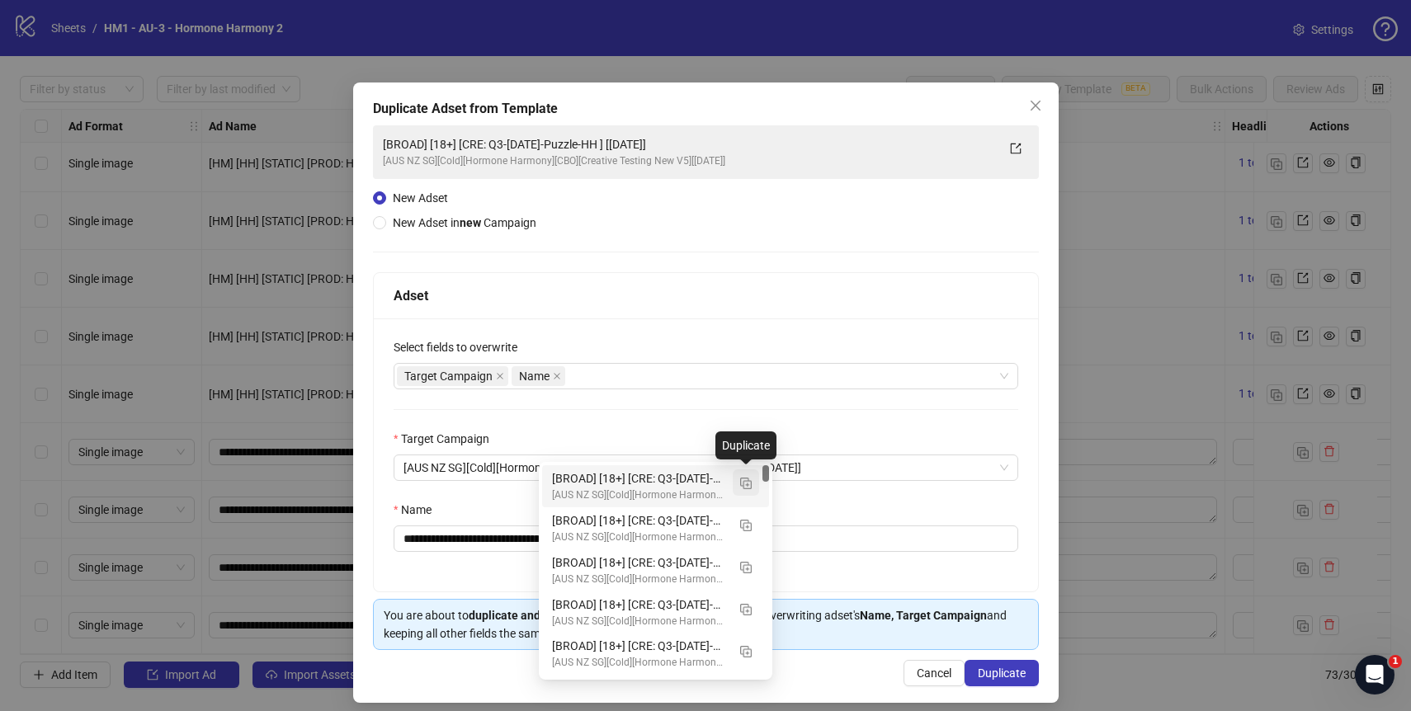 This screenshot has width=1411, height=711. What do you see at coordinates (465, 223) in the screenshot?
I see `span: New Adset in Campaign` at bounding box center [465, 223].